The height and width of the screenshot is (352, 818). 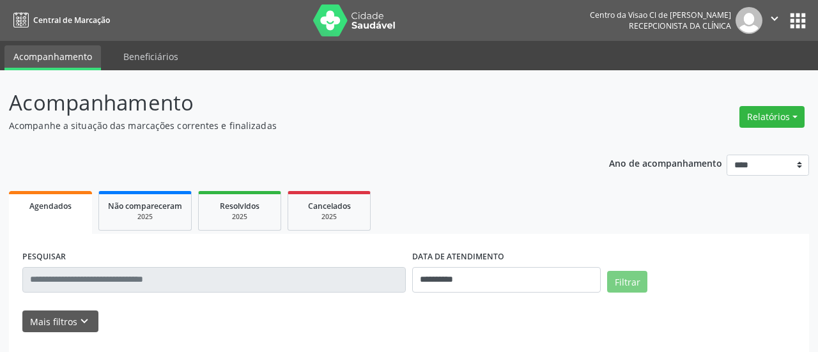 What do you see at coordinates (289, 103) in the screenshot?
I see `p: Acompanhamento` at bounding box center [289, 103].